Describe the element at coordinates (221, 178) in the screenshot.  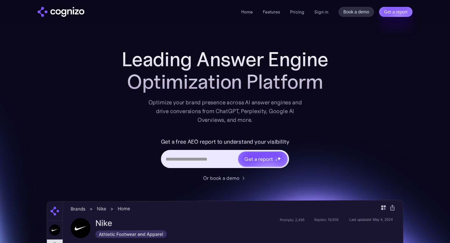
I see `div: Or book a demo` at that location.